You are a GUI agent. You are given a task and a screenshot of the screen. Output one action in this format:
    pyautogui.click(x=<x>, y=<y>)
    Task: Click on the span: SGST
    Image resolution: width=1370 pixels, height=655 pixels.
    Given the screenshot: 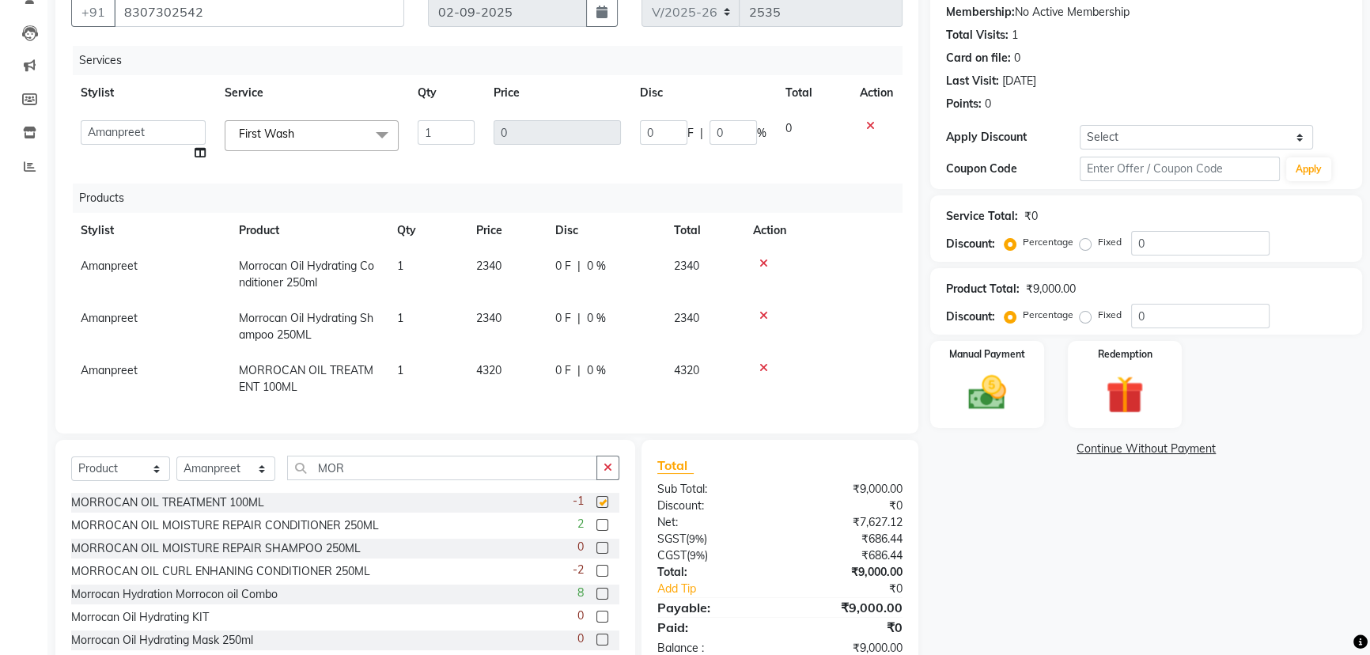 What is the action you would take?
    pyautogui.click(x=672, y=539)
    